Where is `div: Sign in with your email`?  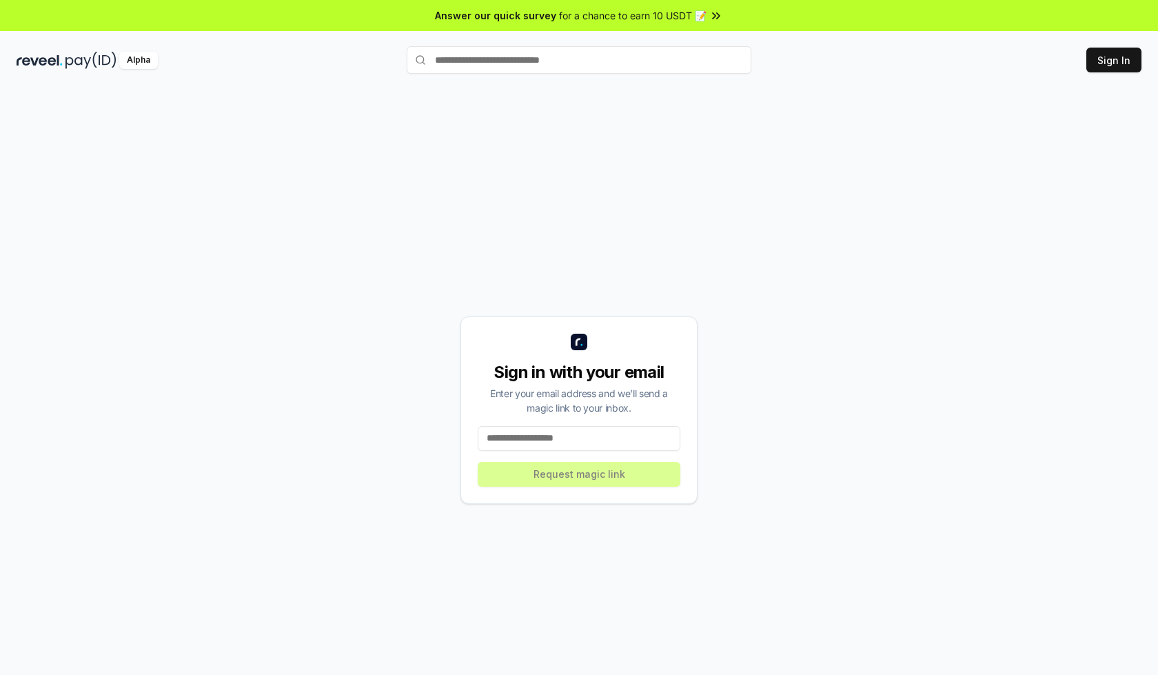 div: Sign in with your email is located at coordinates (579, 372).